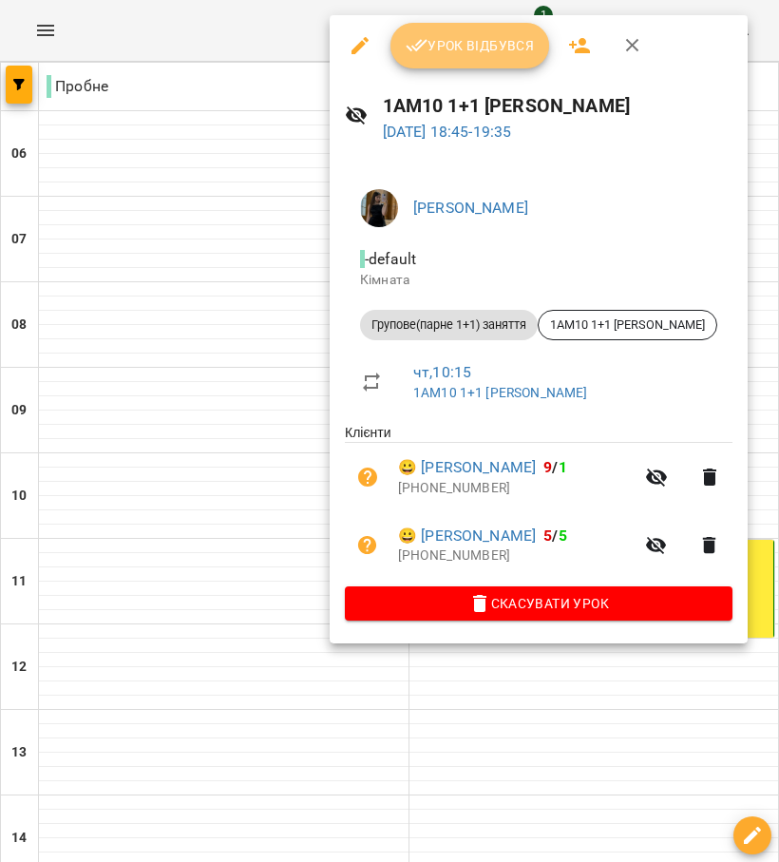  What do you see at coordinates (449, 325) in the screenshot?
I see `span: Групове(парне 1+1) заняття` at bounding box center [449, 325].